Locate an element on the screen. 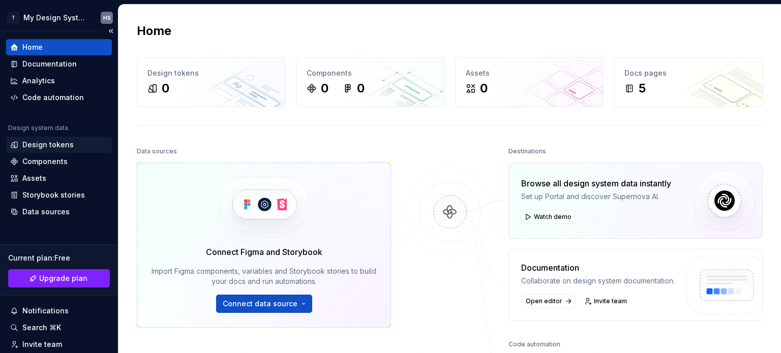 The height and width of the screenshot is (353, 781). a: Code automation is located at coordinates (59, 98).